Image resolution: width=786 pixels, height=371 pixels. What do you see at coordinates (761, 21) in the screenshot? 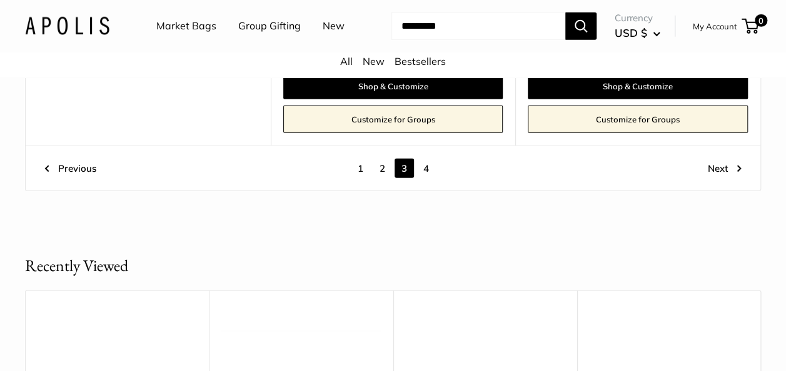
I see `span: 0` at bounding box center [761, 21].